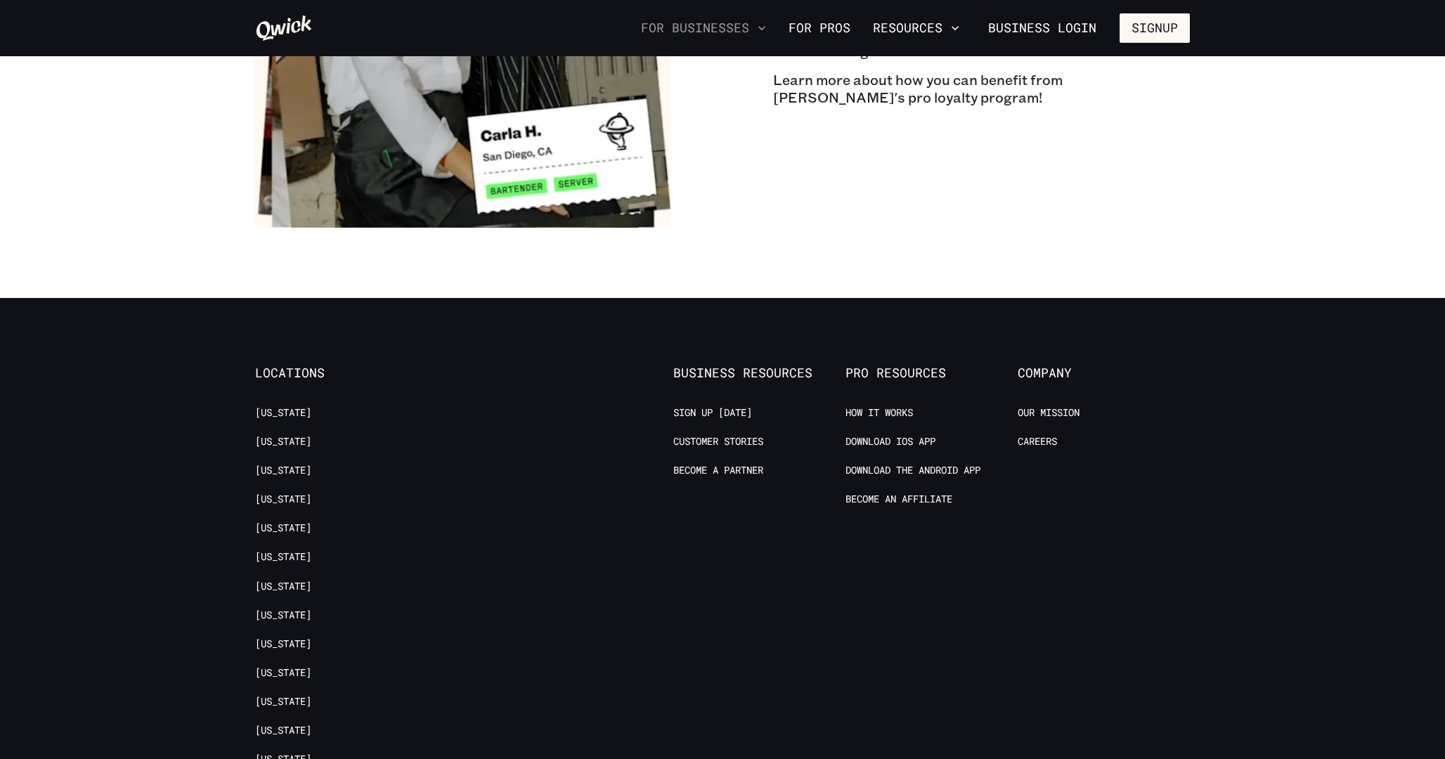  What do you see at coordinates (341, 373) in the screenshot?
I see `span: Locations` at bounding box center [341, 373].